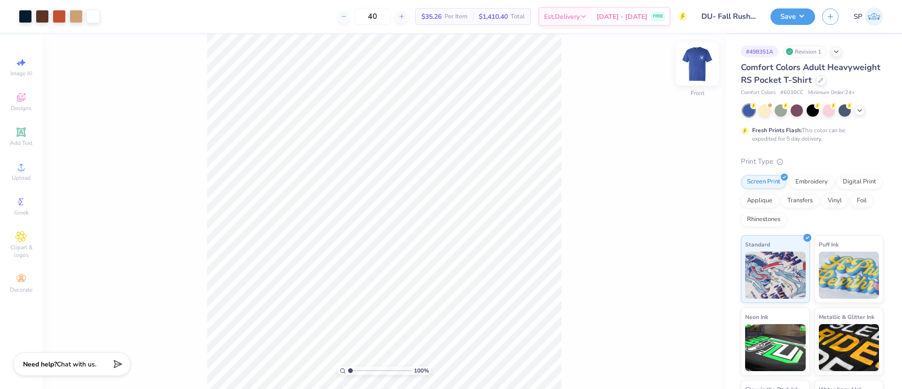  Describe the element at coordinates (800, 201) in the screenshot. I see `div: Transfers` at that location.